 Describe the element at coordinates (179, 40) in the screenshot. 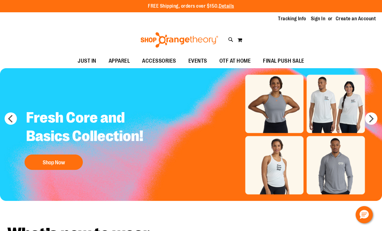

I see `img: Shop Orangetheory` at that location.